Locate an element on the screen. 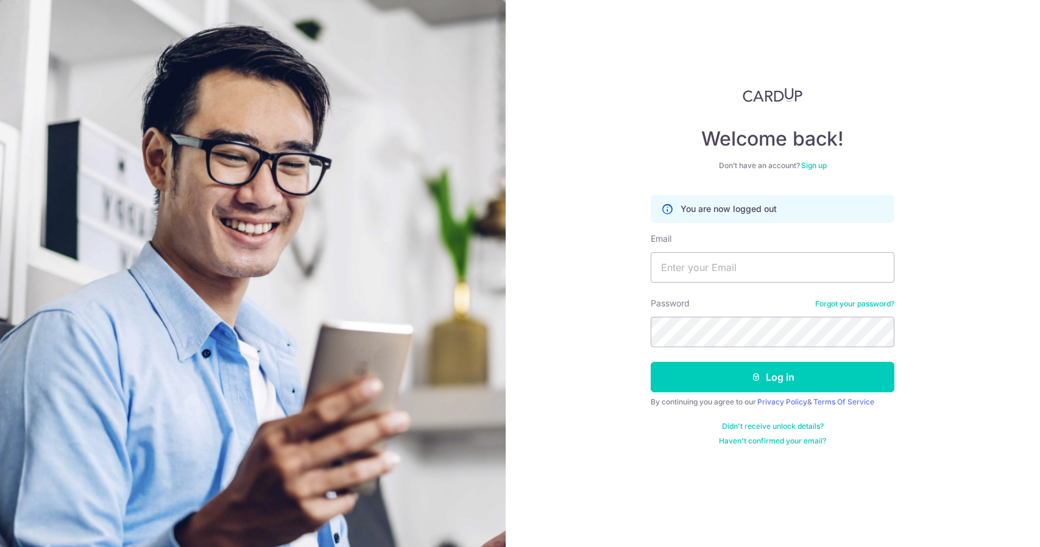 The height and width of the screenshot is (547, 1040). h4: Welcome back! is located at coordinates (772, 139).